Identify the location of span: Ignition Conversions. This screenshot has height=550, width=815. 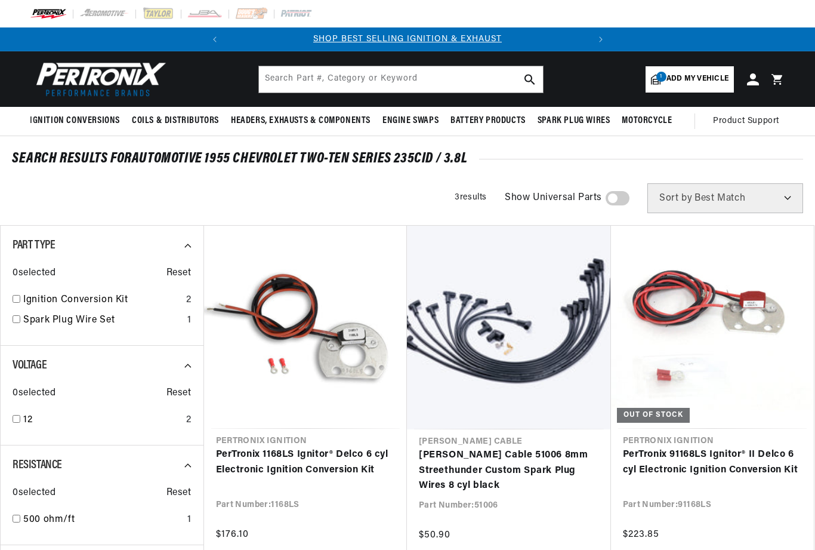
(75, 121).